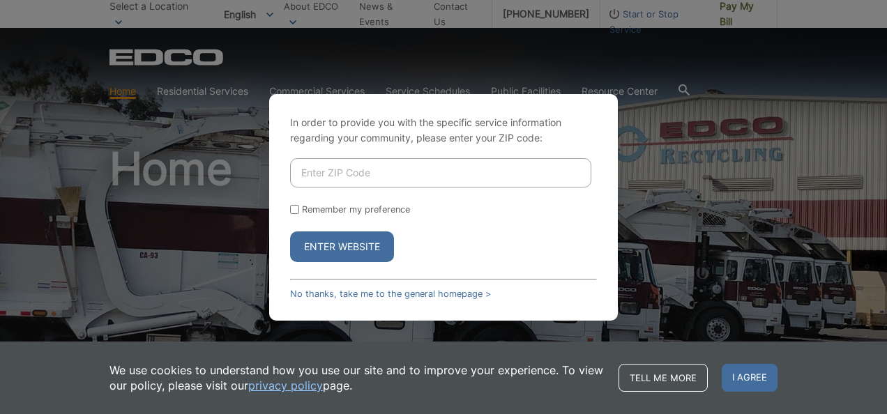 The height and width of the screenshot is (414, 887). Describe the element at coordinates (663, 378) in the screenshot. I see `a: Tell me more` at that location.